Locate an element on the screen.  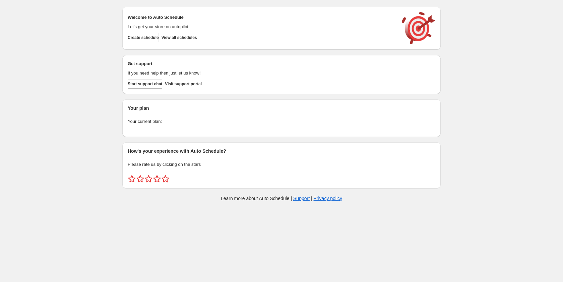
h2: Welcome to Auto Schedule is located at coordinates (261, 17).